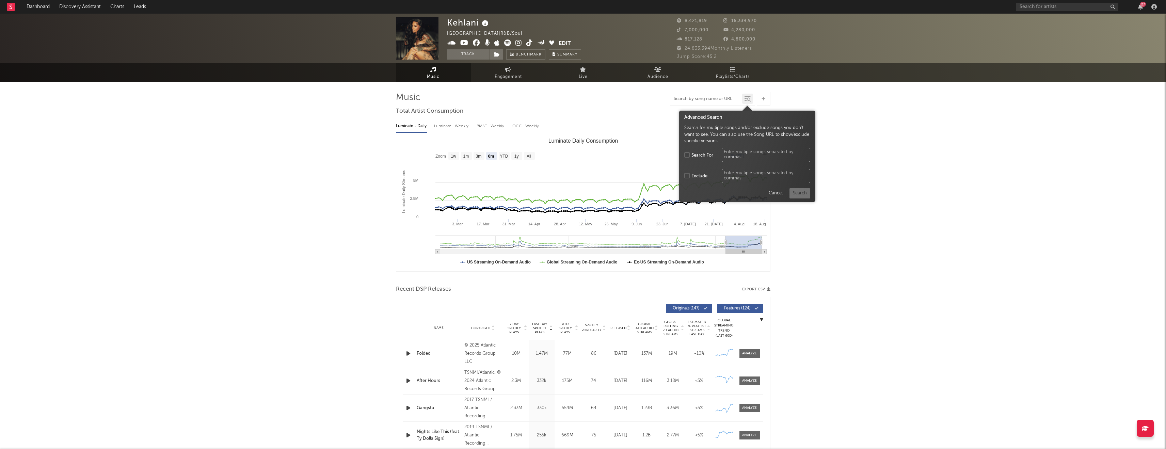  What do you see at coordinates (508, 224) in the screenshot?
I see `text: 31. Mar` at bounding box center [508, 224].